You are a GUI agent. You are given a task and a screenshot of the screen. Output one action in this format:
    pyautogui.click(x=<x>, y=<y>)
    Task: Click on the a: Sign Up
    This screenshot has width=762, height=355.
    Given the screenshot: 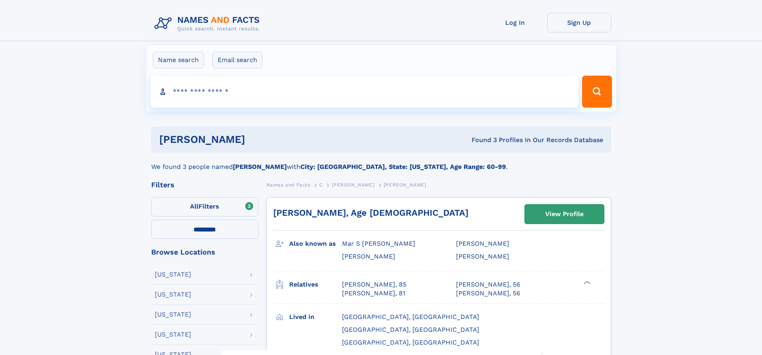 What is the action you would take?
    pyautogui.click(x=579, y=22)
    